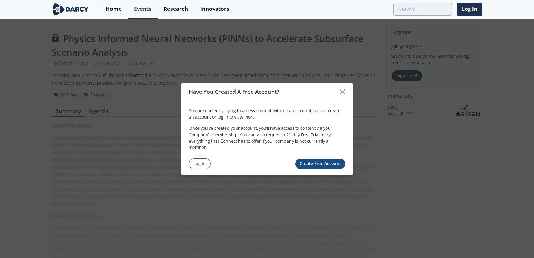 The width and height of the screenshot is (534, 258). What do you see at coordinates (423, 9) in the screenshot?
I see `input: Advanced Search` at bounding box center [423, 9].